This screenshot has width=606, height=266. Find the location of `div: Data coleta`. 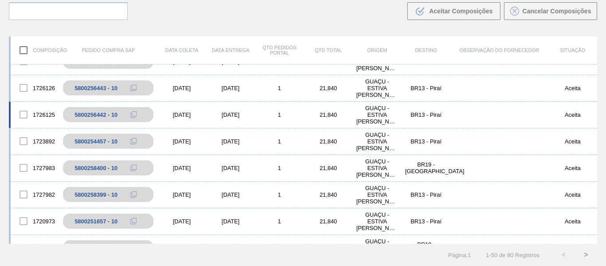

div: Data coleta is located at coordinates (182, 50).